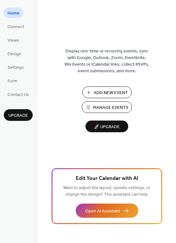 The height and width of the screenshot is (243, 176). I want to click on span: 🚀 Upgrade, so click(107, 127).